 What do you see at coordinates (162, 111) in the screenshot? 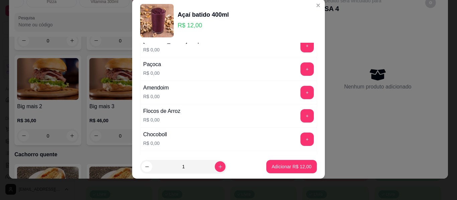
I see `div: Flocos de Arroz` at bounding box center [162, 111].